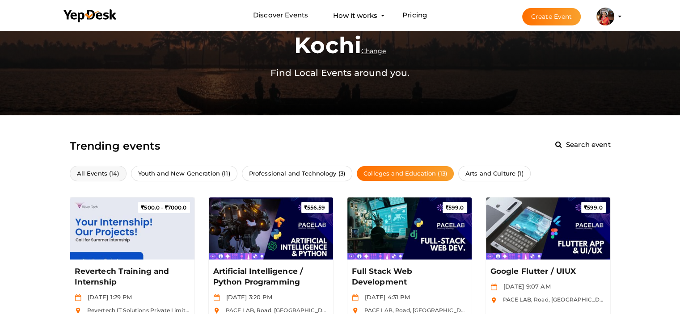 This screenshot has height=314, width=680. I want to click on span: 500.0 -, so click(152, 207).